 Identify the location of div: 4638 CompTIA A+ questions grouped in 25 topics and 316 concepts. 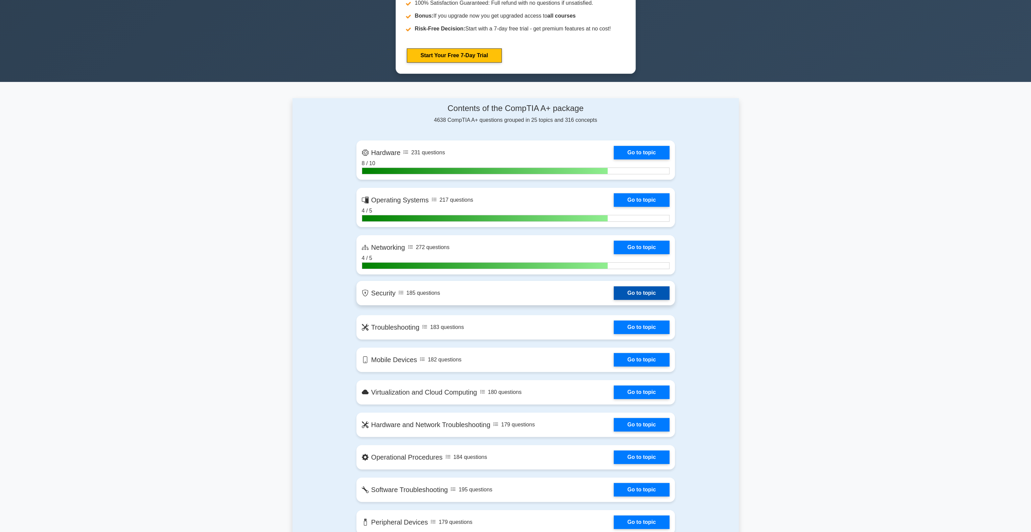
(516, 114).